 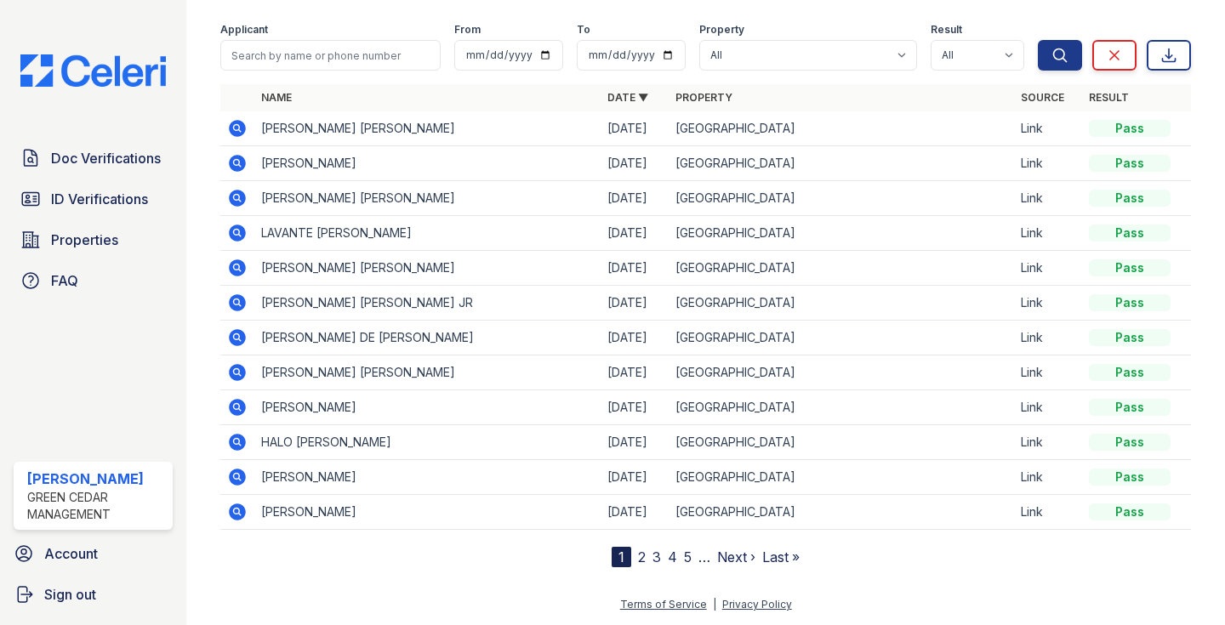 What do you see at coordinates (93, 595) in the screenshot?
I see `a: Sign out` at bounding box center [93, 595].